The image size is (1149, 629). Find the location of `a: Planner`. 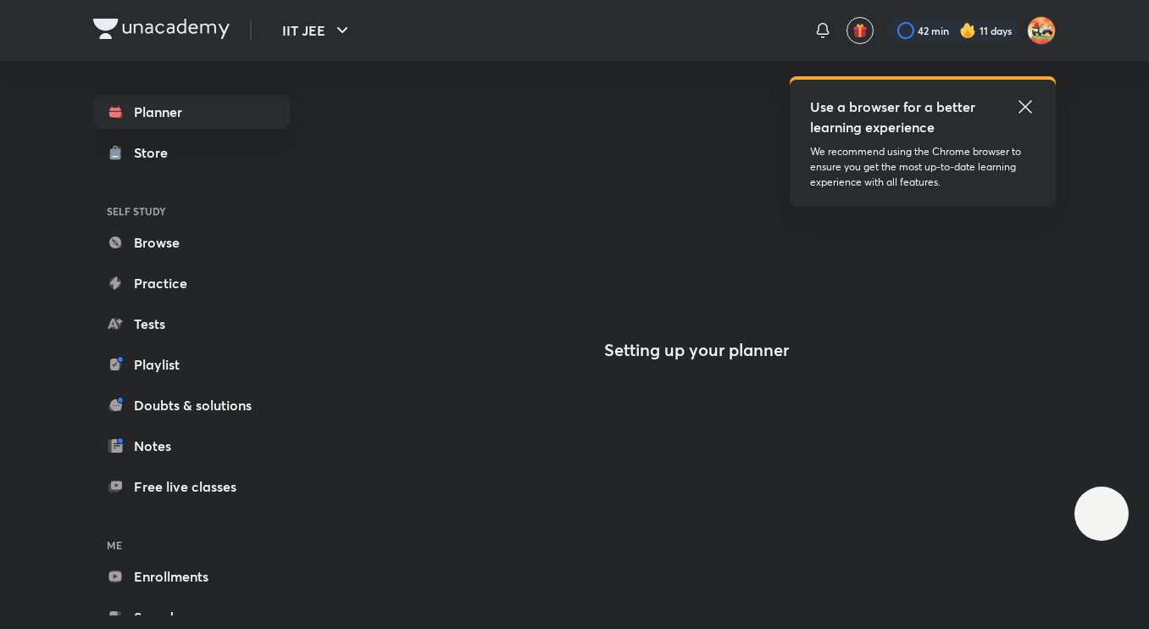

a: Planner is located at coordinates (191, 112).